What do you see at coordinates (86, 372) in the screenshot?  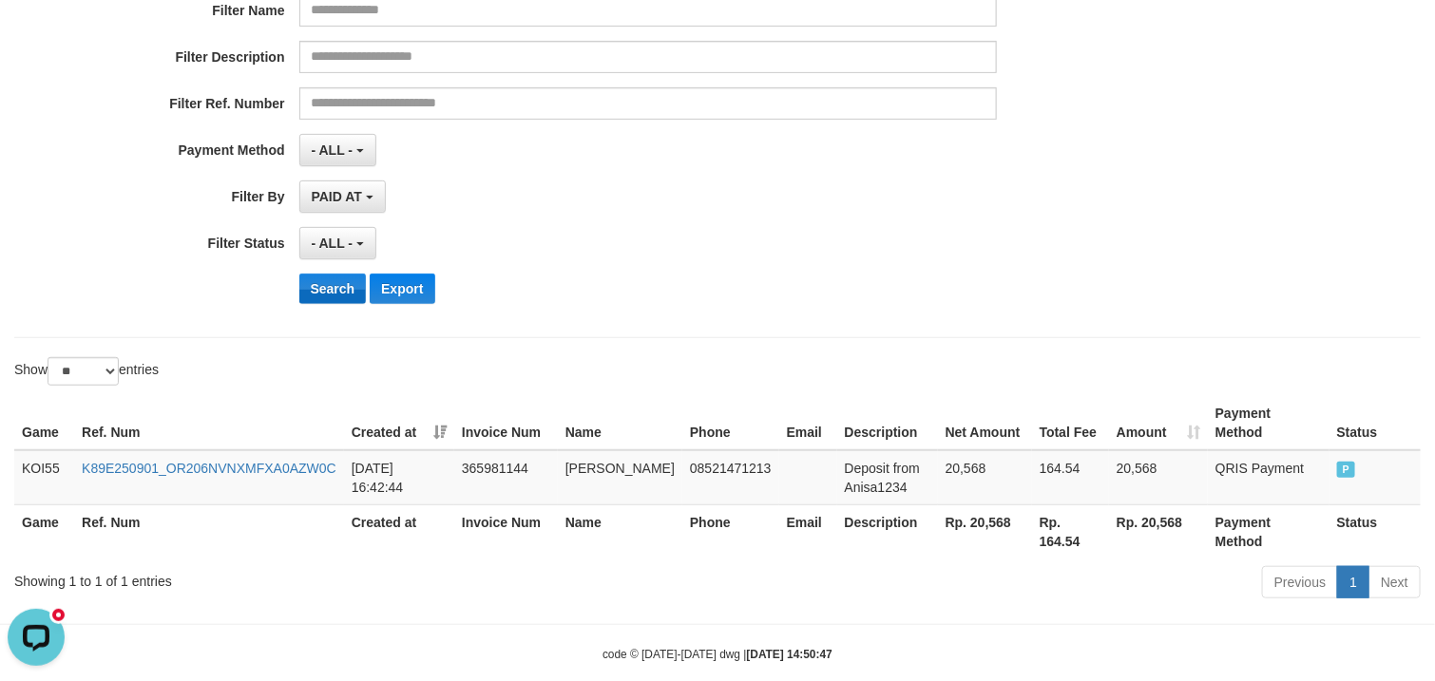 I see `label: Show entries` at bounding box center [86, 372].